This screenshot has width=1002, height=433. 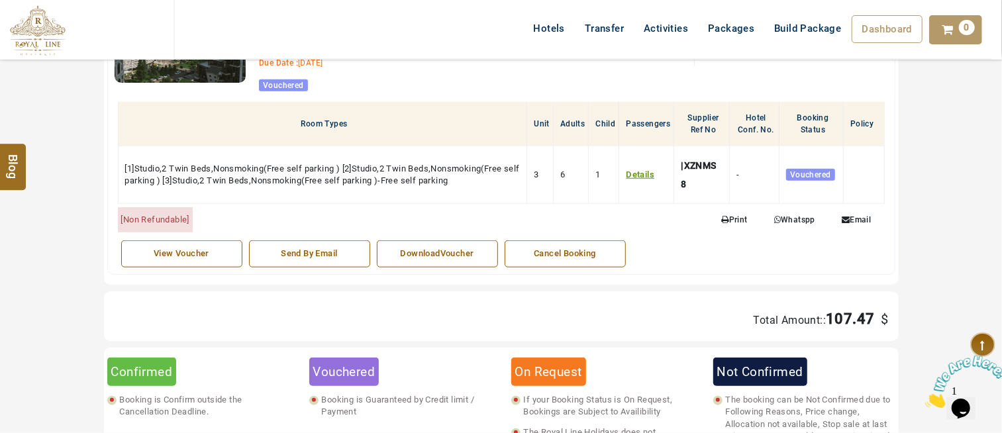 What do you see at coordinates (754, 124) in the screenshot?
I see `th: Hotel Conf. No.` at bounding box center [754, 124].